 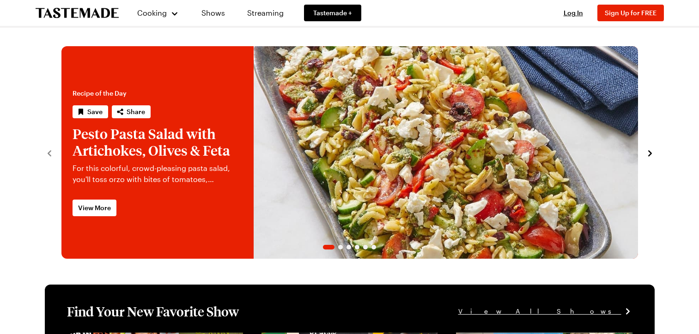 I want to click on span: Go to slide 6, so click(x=374, y=247).